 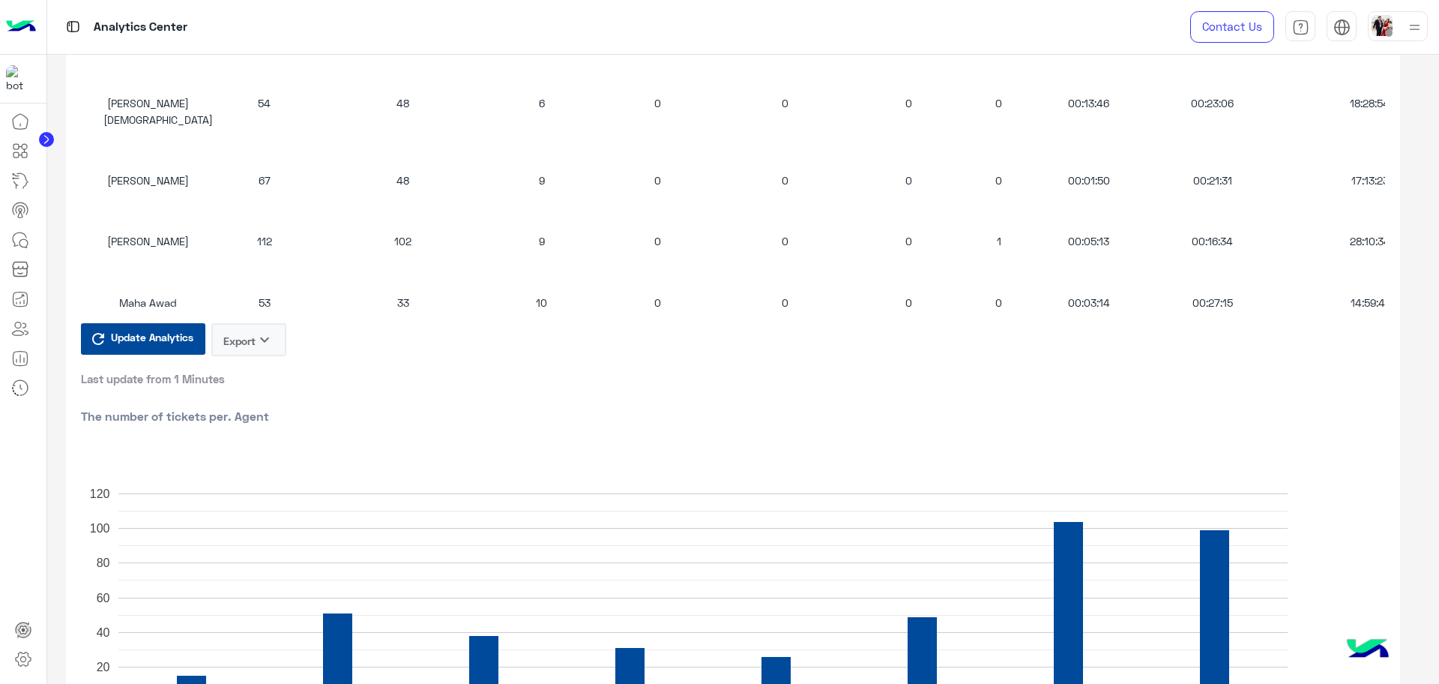 I want to click on div: 1, so click(x=999, y=241).